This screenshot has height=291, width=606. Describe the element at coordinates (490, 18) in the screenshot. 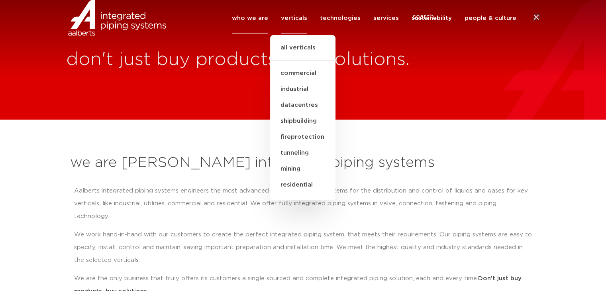

I see `a: people & culture` at that location.